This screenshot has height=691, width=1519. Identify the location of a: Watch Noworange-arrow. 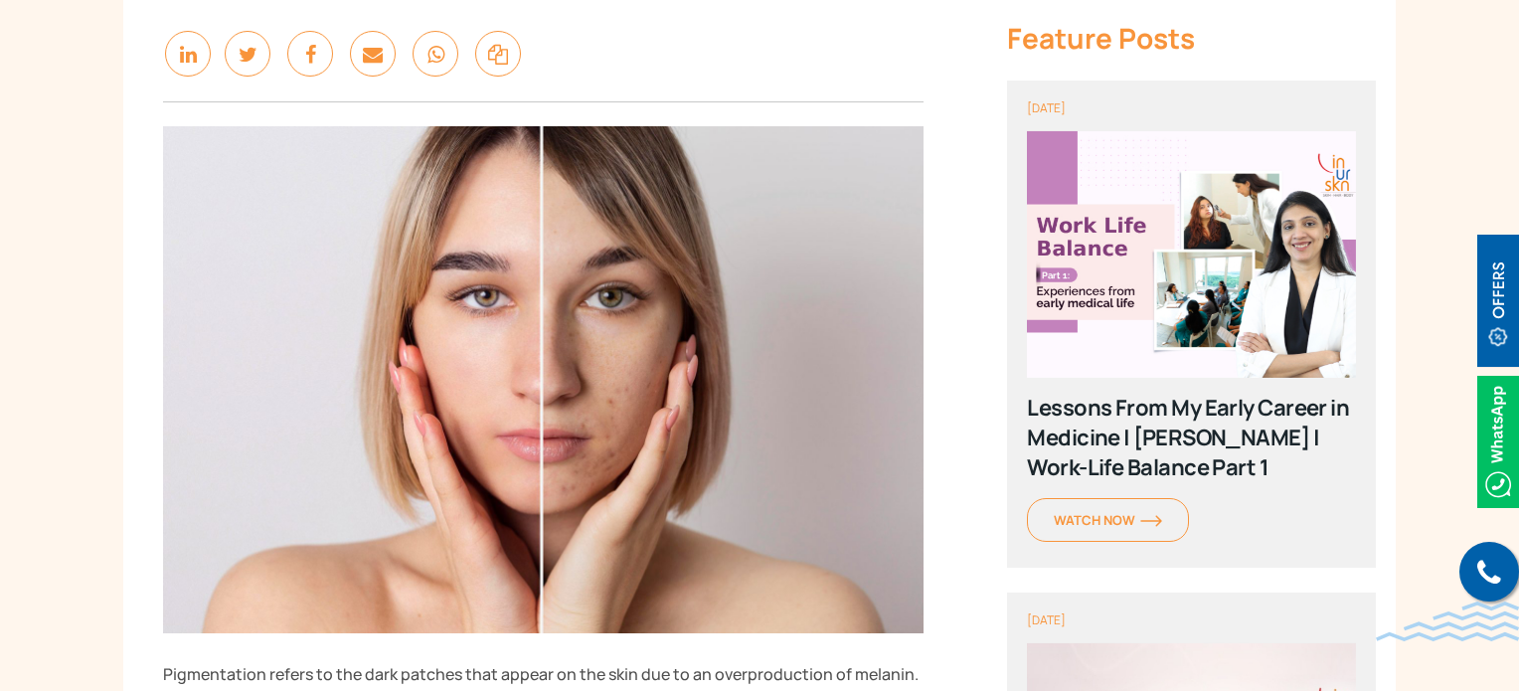
(1107, 520).